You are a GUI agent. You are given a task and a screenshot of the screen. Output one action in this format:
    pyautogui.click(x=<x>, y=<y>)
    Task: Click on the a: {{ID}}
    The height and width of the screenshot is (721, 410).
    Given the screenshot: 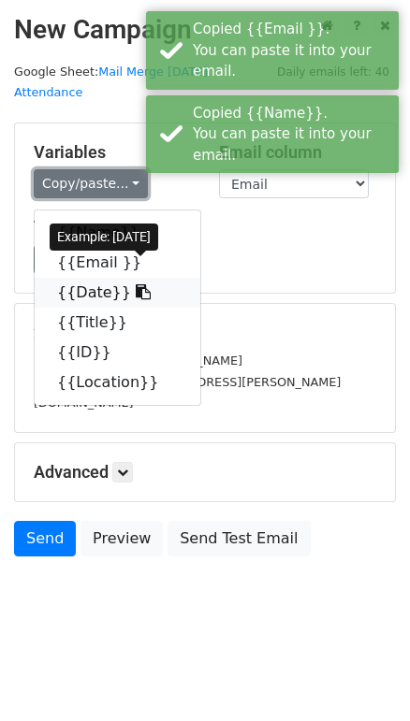 What is the action you would take?
    pyautogui.click(x=117, y=352)
    